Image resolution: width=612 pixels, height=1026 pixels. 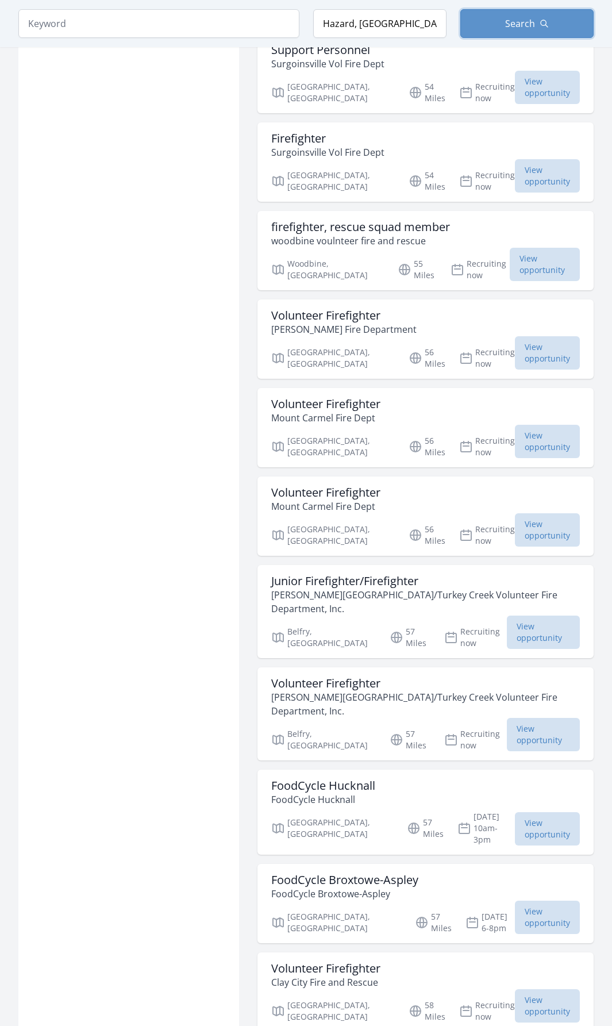 I want to click on h3: Support Personnel, so click(x=328, y=50).